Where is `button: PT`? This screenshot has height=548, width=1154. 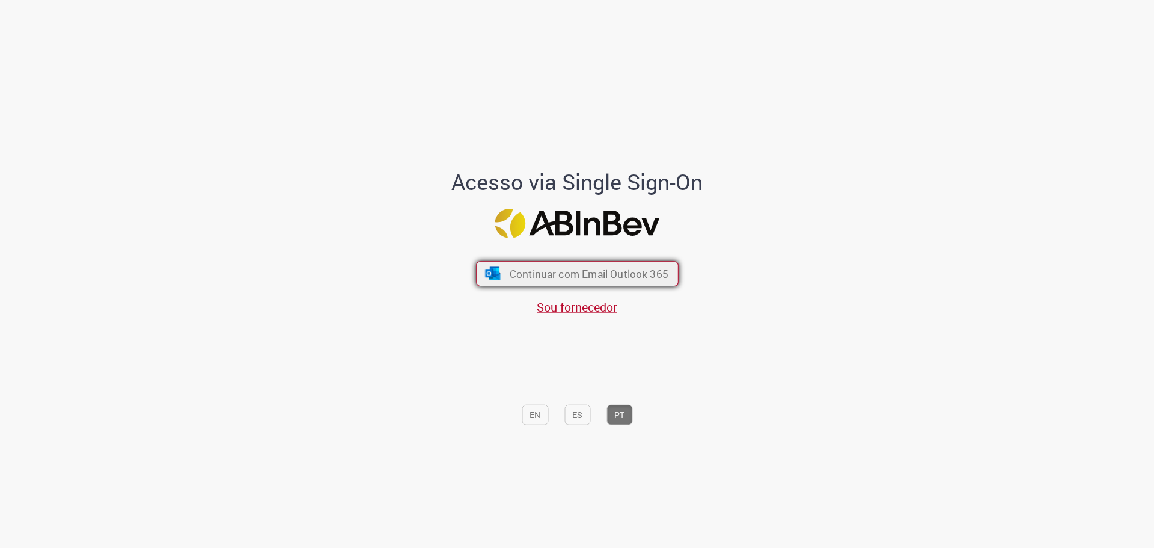 button: PT is located at coordinates (619, 414).